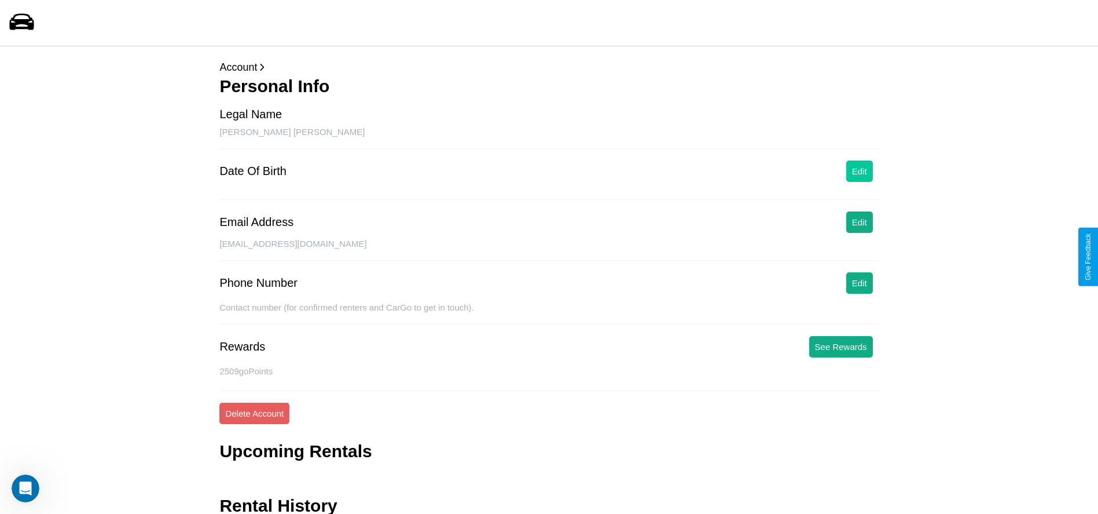  I want to click on p: Account, so click(549, 67).